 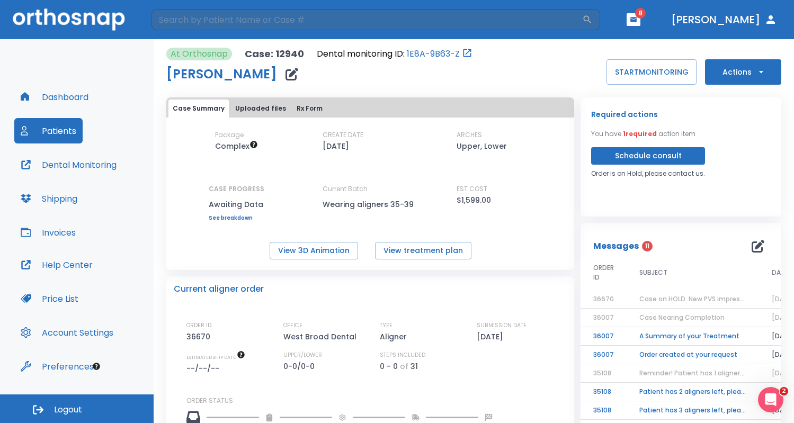 I want to click on span: 35108, so click(x=602, y=373).